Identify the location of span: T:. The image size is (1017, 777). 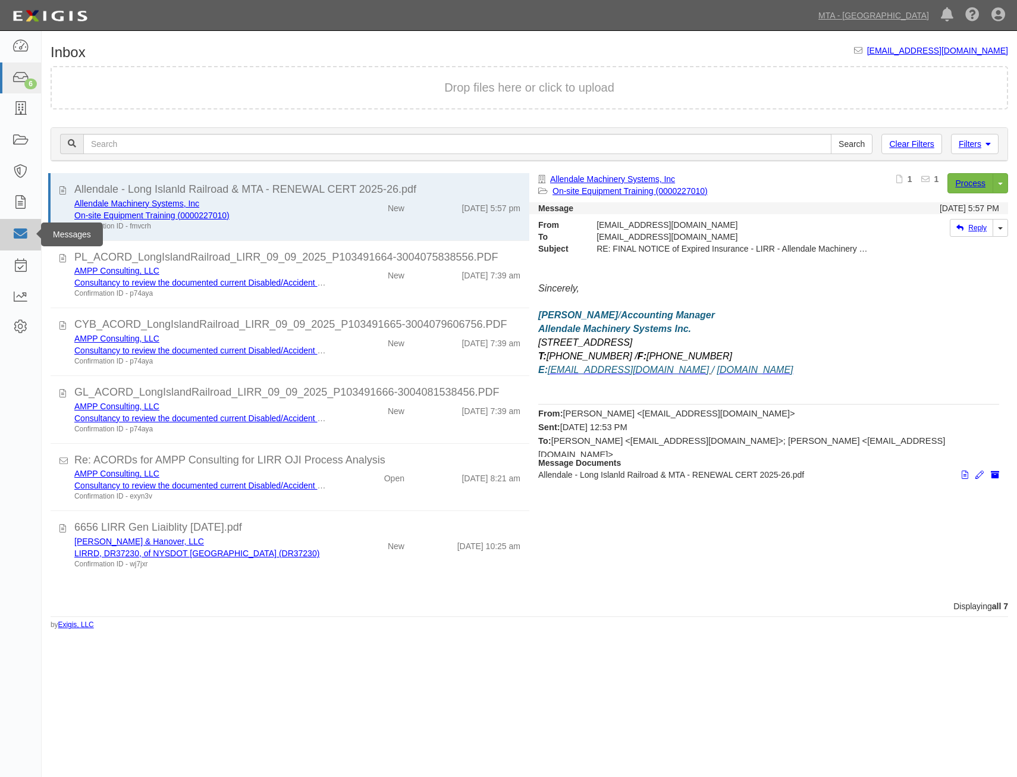
(542, 356).